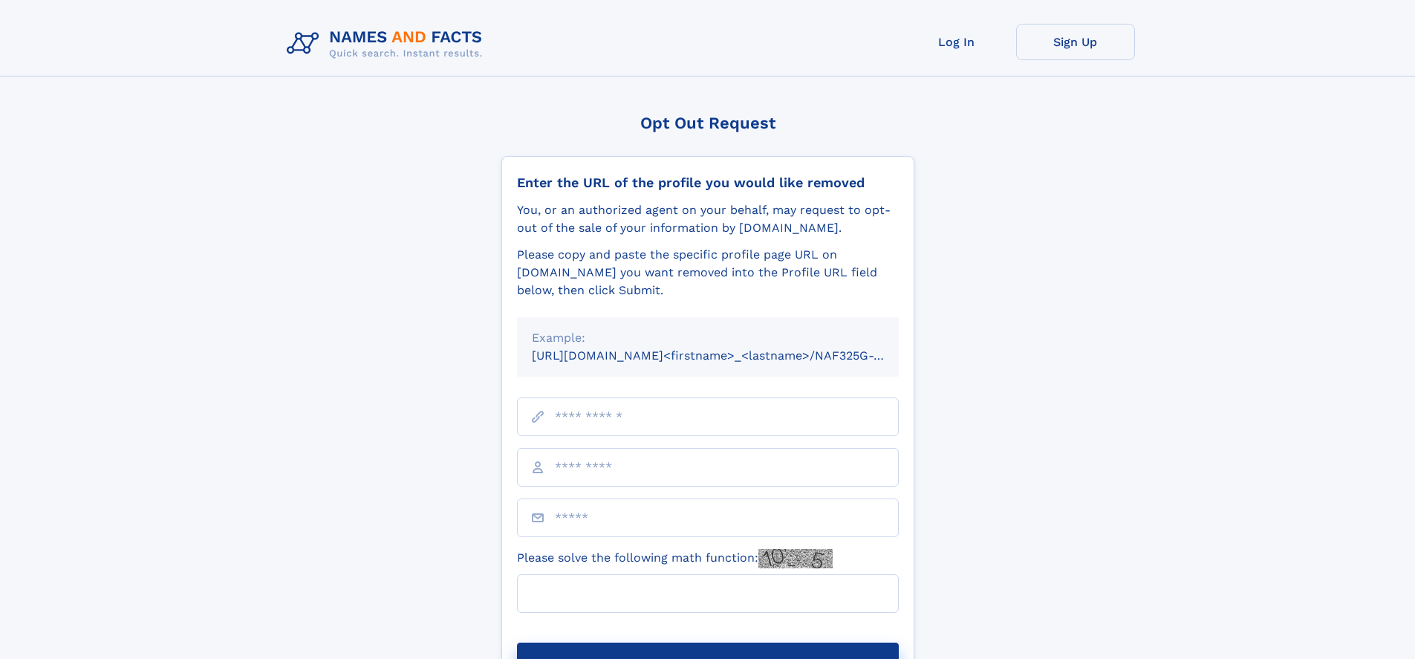 Image resolution: width=1415 pixels, height=659 pixels. Describe the element at coordinates (708, 338) in the screenshot. I see `div: Example:` at that location.